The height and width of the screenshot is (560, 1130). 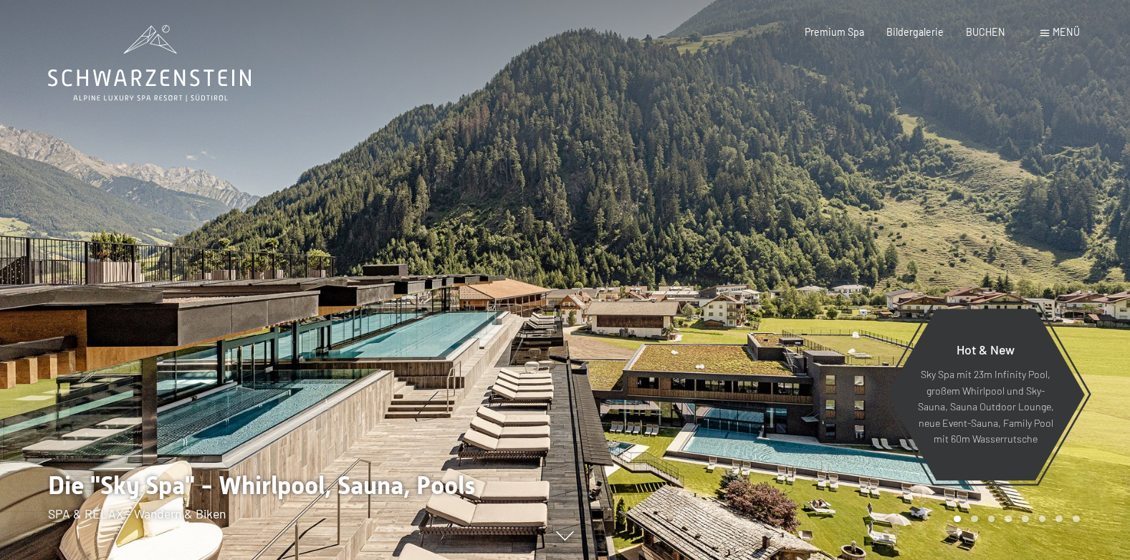 What do you see at coordinates (915, 32) in the screenshot?
I see `span: Bildergalerie` at bounding box center [915, 32].